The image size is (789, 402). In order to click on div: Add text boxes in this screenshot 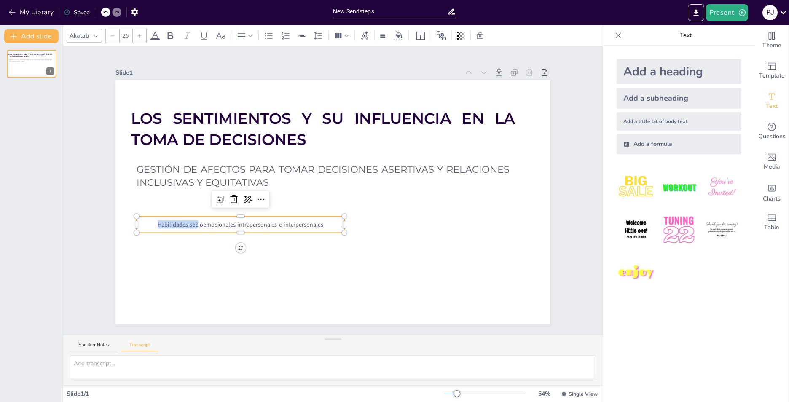, I will do `click(772, 101)`.